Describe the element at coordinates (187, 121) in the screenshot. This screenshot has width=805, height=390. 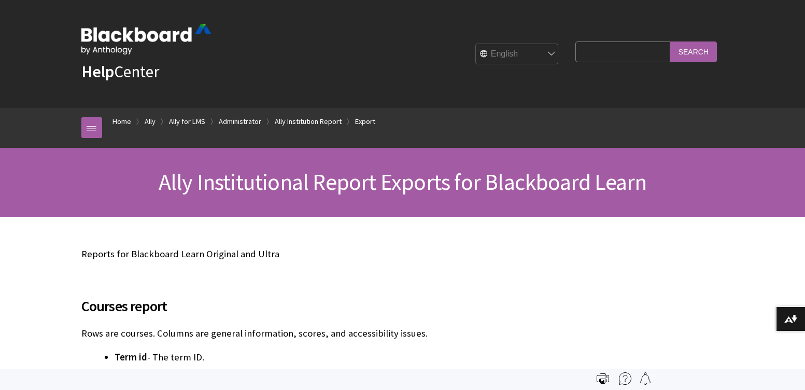
I see `a: Ally for LMS` at that location.